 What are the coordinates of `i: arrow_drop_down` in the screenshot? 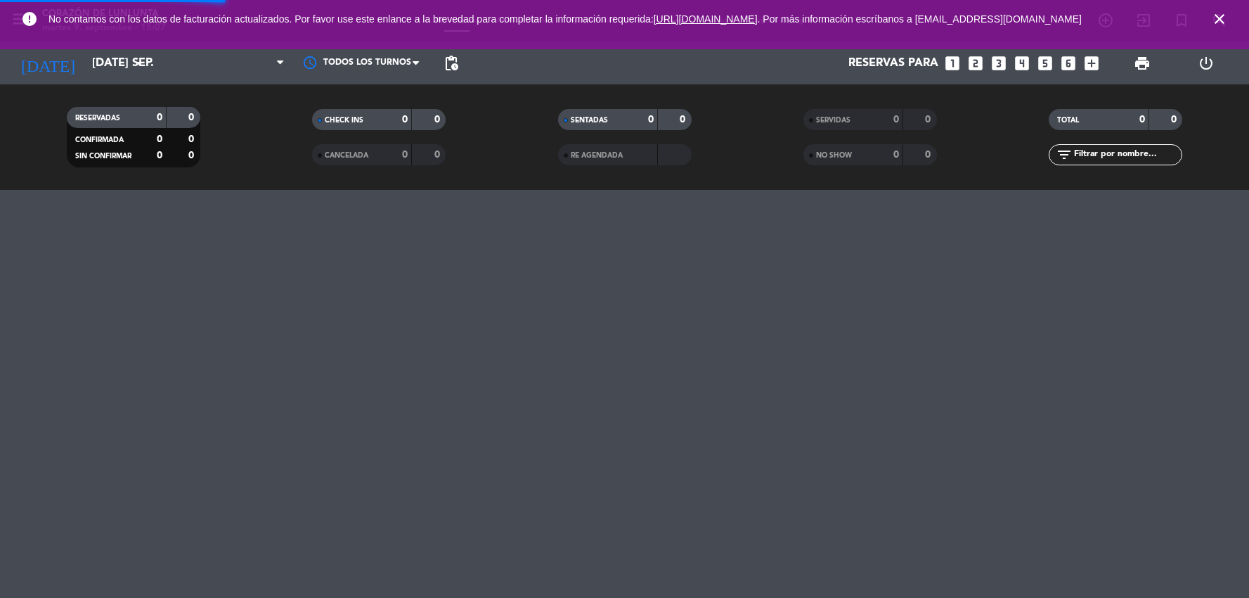 It's located at (139, 63).